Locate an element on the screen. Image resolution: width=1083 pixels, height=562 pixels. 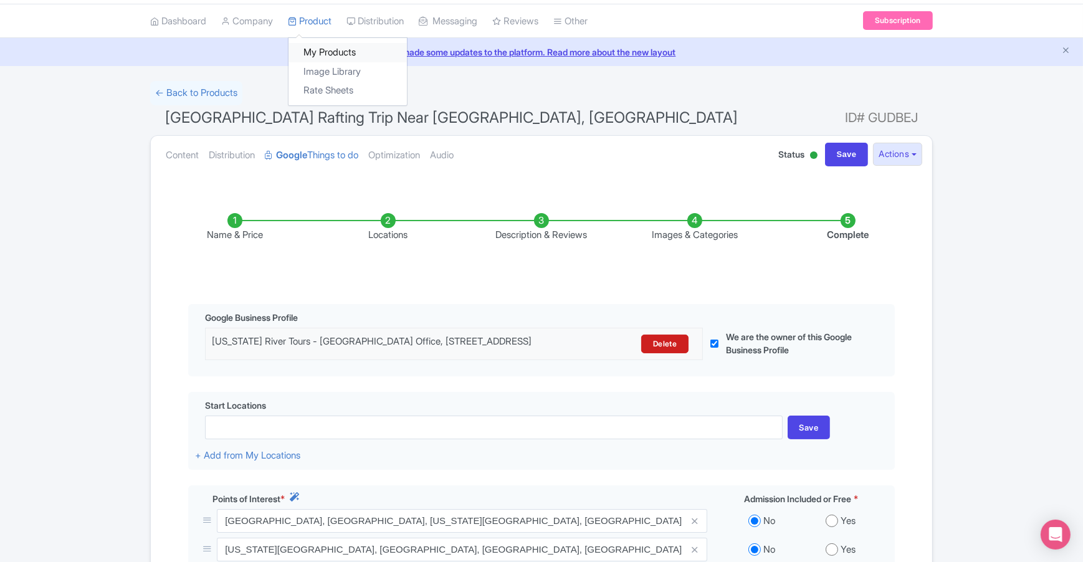
span: ID# GUDBEJ is located at coordinates (881, 118).